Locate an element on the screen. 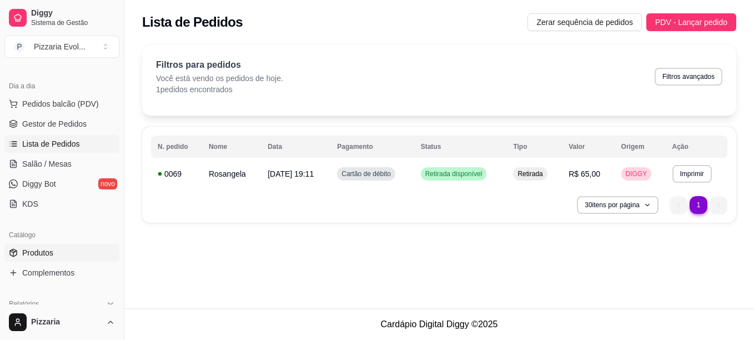 This screenshot has height=340, width=754. span: Relatórios is located at coordinates (24, 304).